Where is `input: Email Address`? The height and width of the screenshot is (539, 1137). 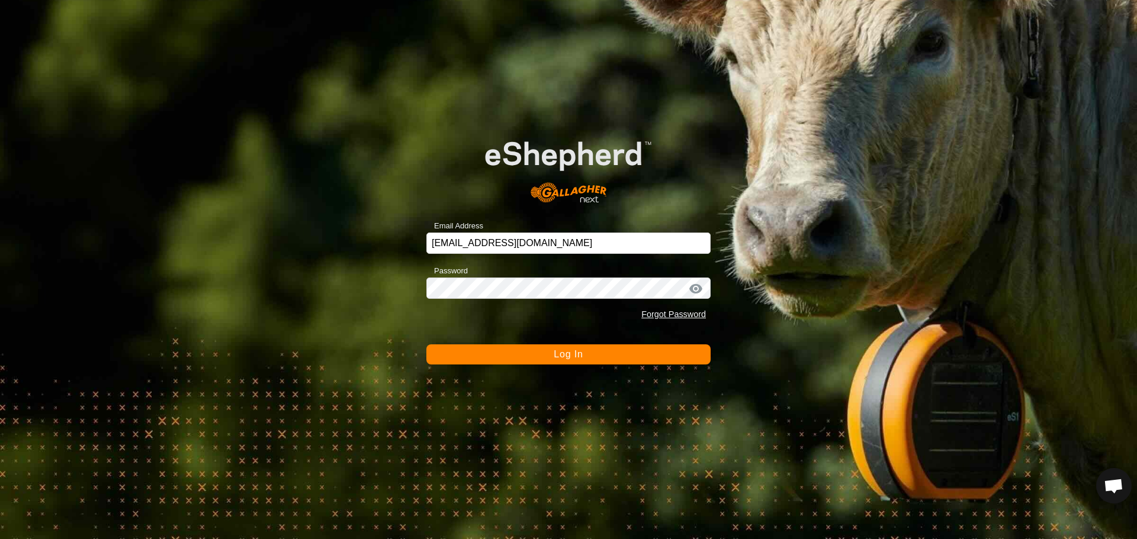
input: Email Address is located at coordinates (568, 243).